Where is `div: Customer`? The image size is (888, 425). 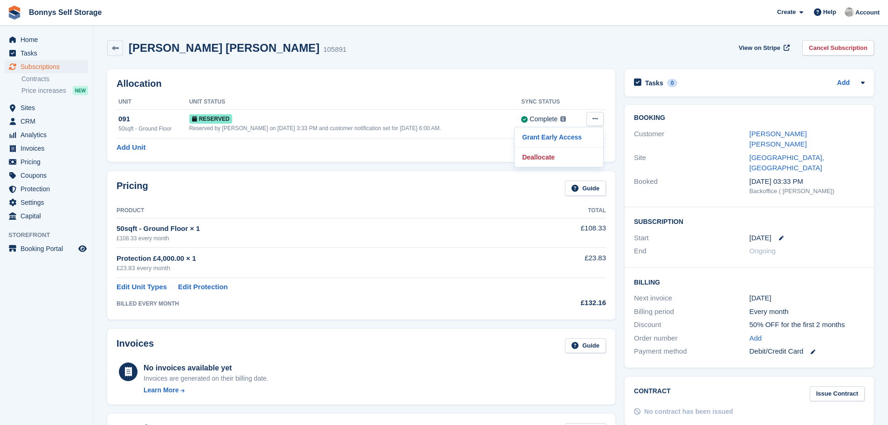 div: Customer is located at coordinates (691, 139).